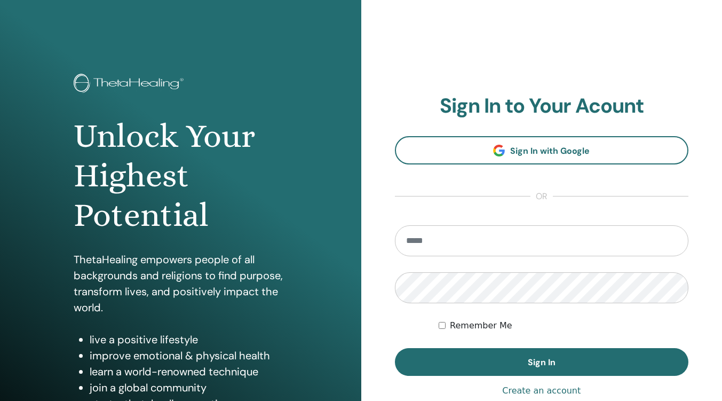 The width and height of the screenshot is (722, 401). What do you see at coordinates (541, 150) in the screenshot?
I see `a: Sign In with Google` at bounding box center [541, 150].